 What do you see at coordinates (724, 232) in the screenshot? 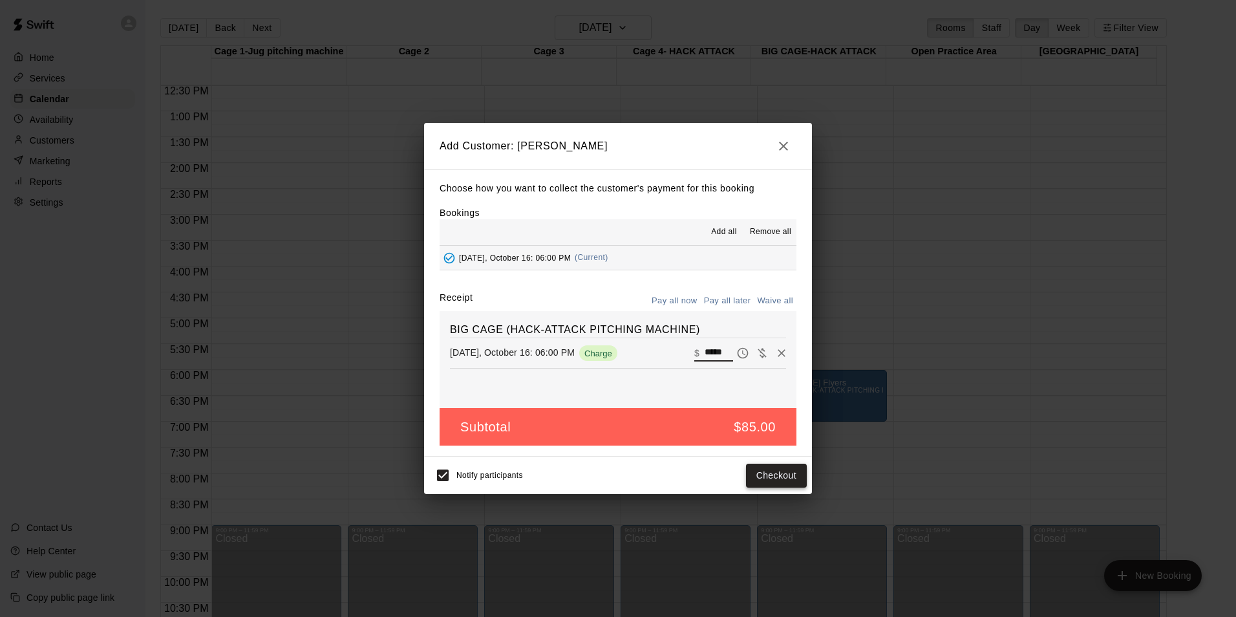
I see `span: Add all` at bounding box center [724, 232].